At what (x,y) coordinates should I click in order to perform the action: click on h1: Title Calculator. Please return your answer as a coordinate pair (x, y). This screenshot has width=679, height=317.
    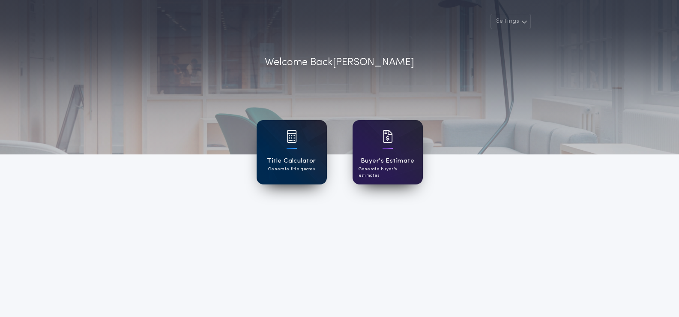
    Looking at the image, I should click on (291, 161).